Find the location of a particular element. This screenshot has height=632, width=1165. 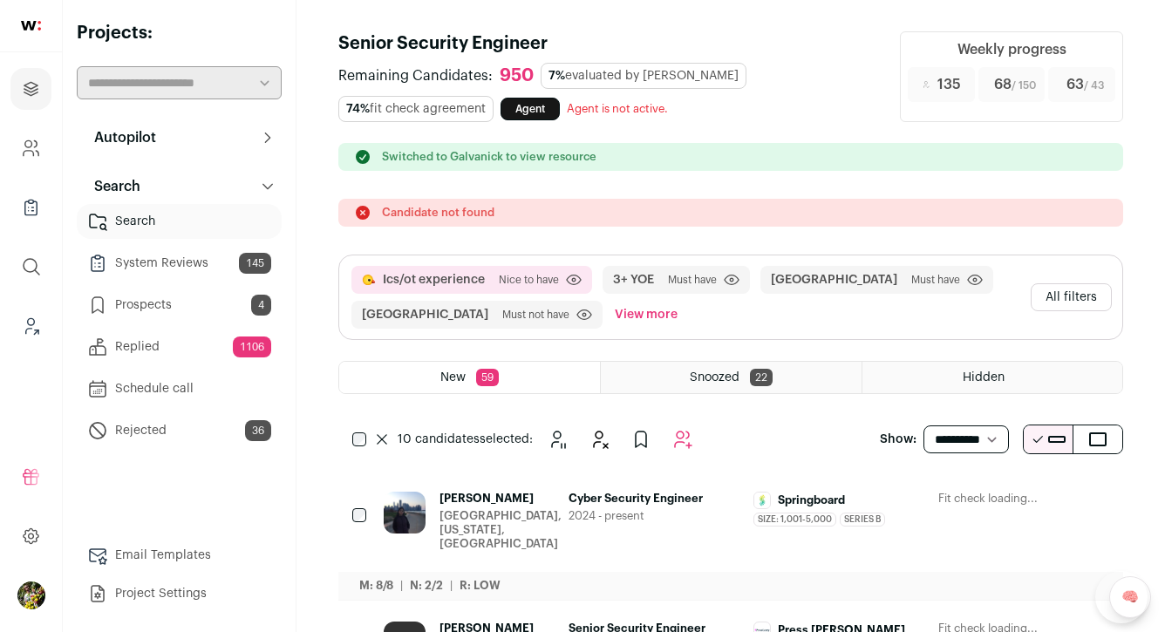

button: Hide is located at coordinates (599, 440).